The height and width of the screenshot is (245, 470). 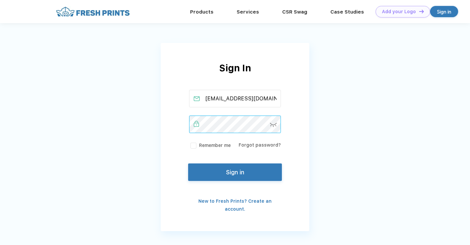 What do you see at coordinates (260, 145) in the screenshot?
I see `a: Forgot password?` at bounding box center [260, 145].